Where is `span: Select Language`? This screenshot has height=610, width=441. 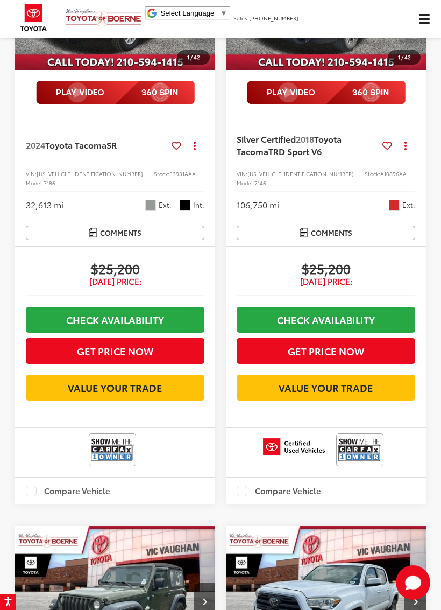 span: Select Language is located at coordinates (187, 13).